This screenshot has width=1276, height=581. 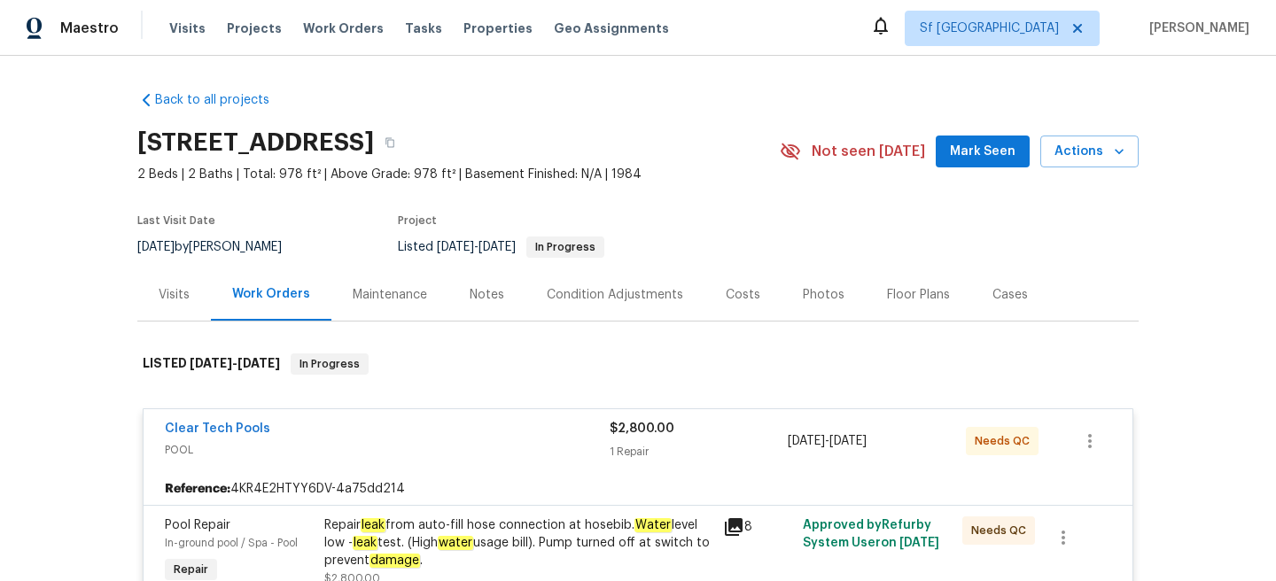 What do you see at coordinates (90, 28) in the screenshot?
I see `span: Maestro` at bounding box center [90, 28].